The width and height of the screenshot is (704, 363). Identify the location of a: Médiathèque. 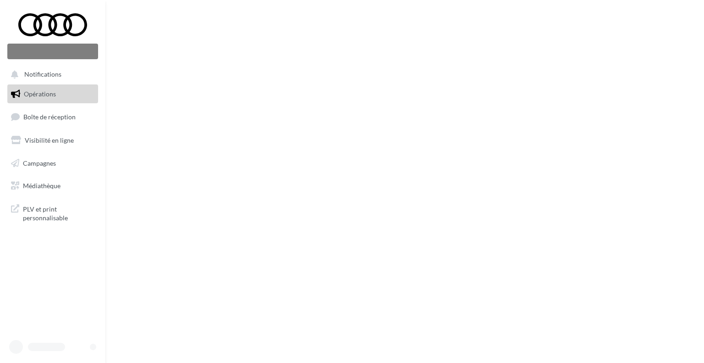
(53, 186).